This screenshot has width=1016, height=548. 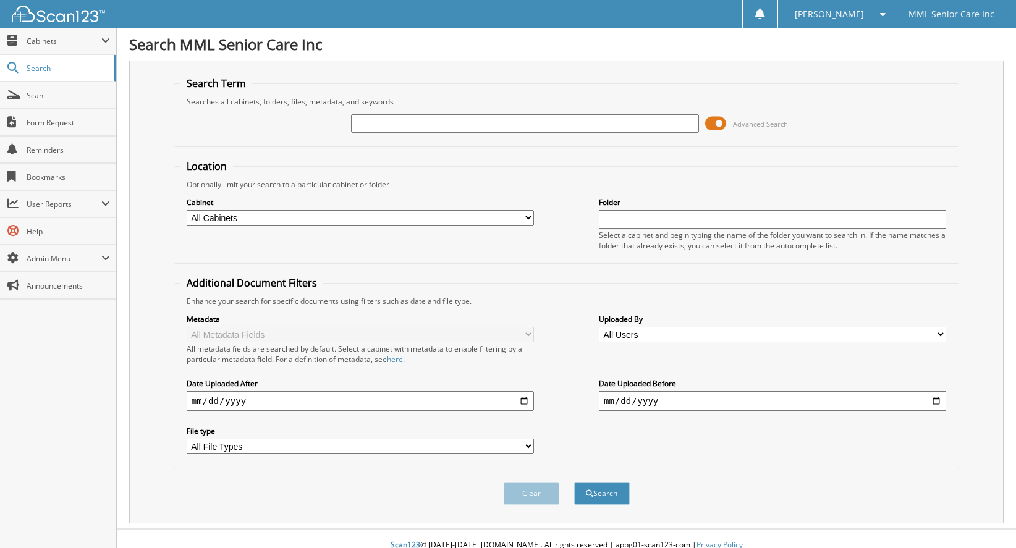 I want to click on span: Scan, so click(x=68, y=95).